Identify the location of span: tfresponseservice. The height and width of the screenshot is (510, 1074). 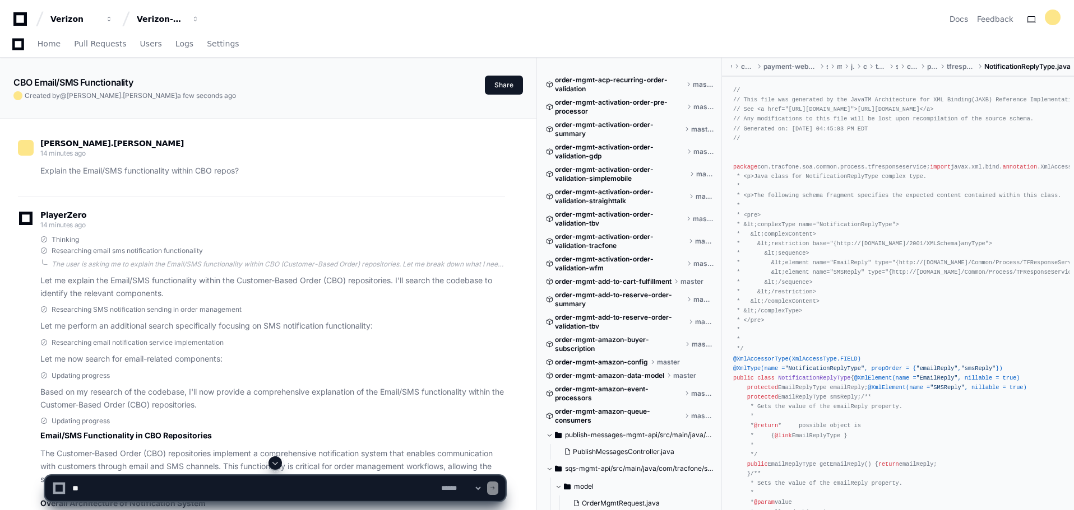
(960, 67).